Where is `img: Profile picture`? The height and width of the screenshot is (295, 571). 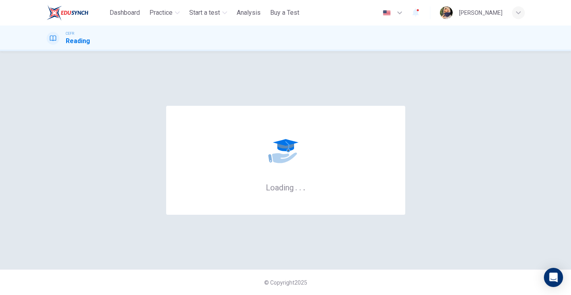 img: Profile picture is located at coordinates (446, 13).